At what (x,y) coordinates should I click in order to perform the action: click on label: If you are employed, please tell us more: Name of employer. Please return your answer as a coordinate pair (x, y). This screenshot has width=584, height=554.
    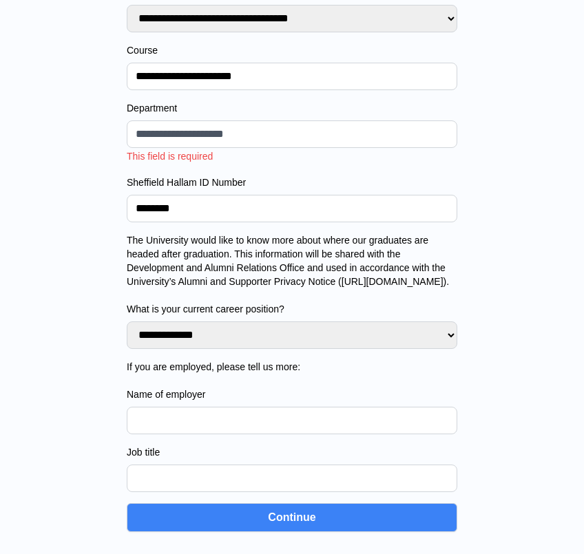
    Looking at the image, I should click on (292, 381).